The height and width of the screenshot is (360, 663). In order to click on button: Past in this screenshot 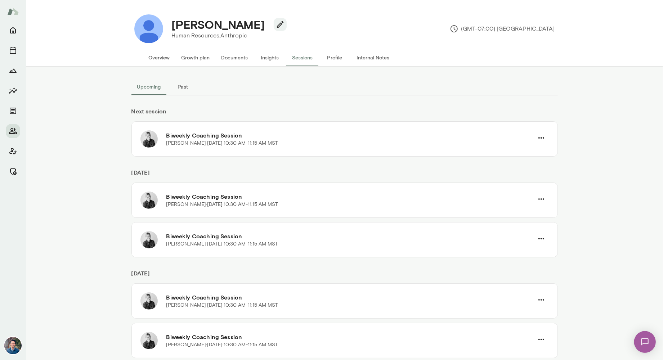, I will do `click(183, 87)`.